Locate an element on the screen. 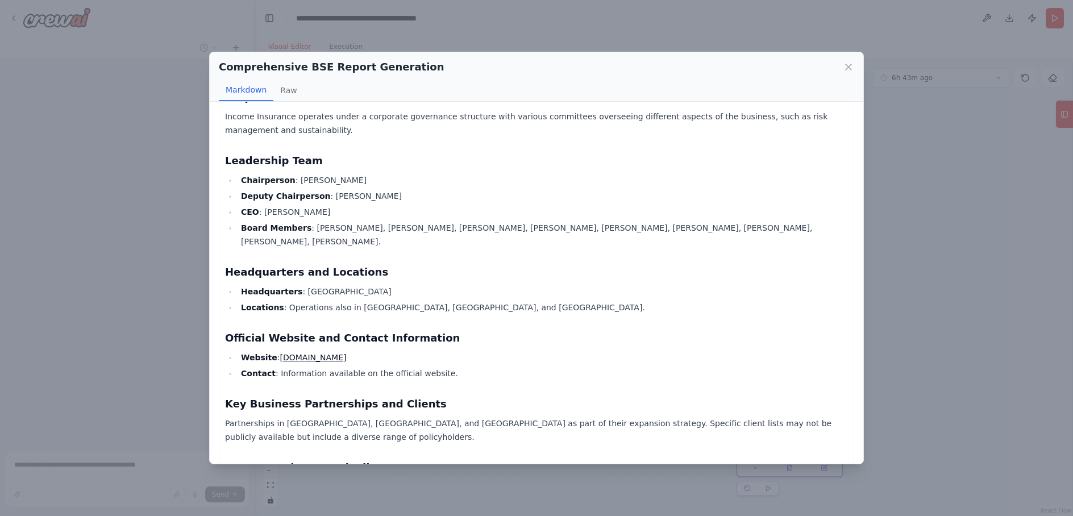 Image resolution: width=1073 pixels, height=516 pixels. h3: Key Business Partnerships and Clients is located at coordinates (537, 404).